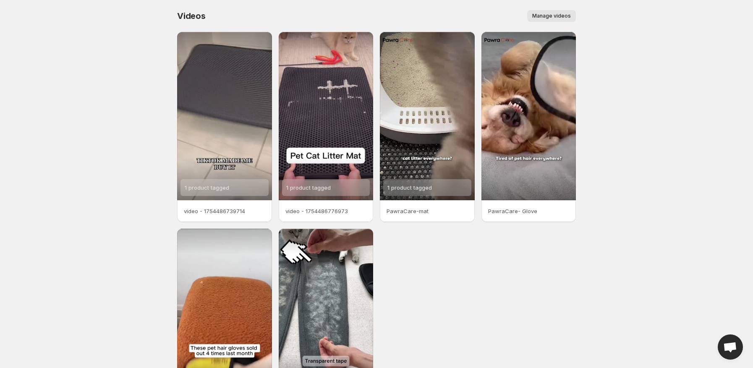 The height and width of the screenshot is (368, 753). What do you see at coordinates (427, 211) in the screenshot?
I see `p: PawraCare-mat` at bounding box center [427, 211].